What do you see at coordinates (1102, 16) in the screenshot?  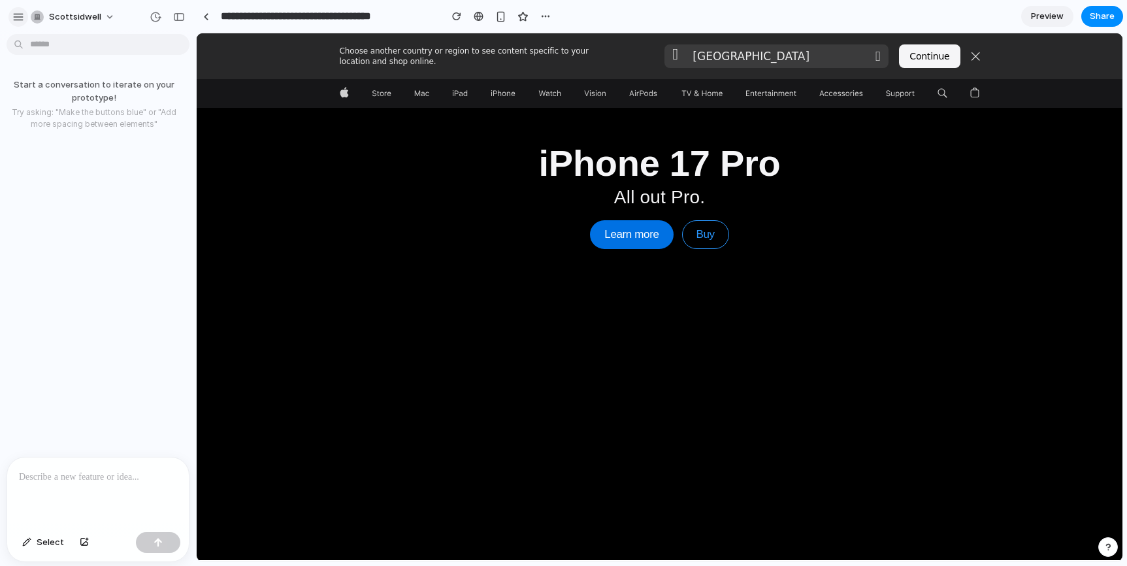 I see `span: Share` at bounding box center [1102, 16].